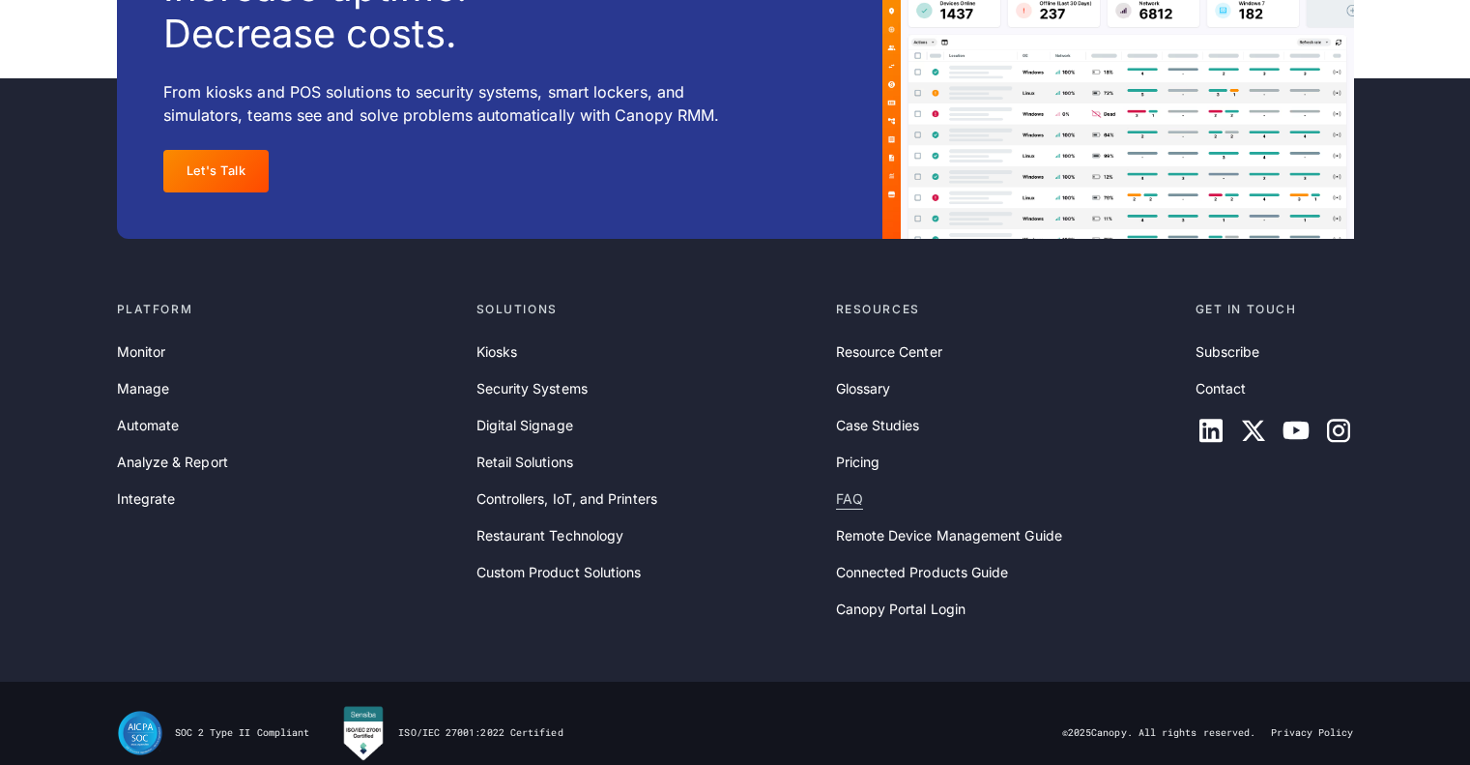  Describe the element at coordinates (1228, 352) in the screenshot. I see `a: Subscribe` at that location.